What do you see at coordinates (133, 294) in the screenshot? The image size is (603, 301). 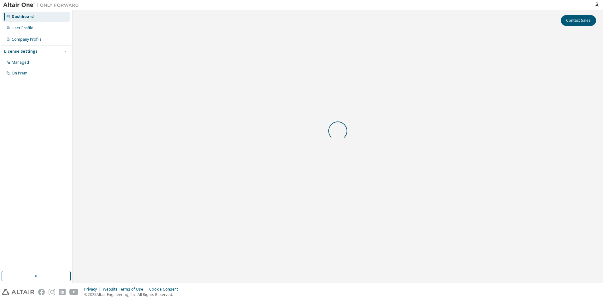 I see `p: © 2025 Altair Engineering, Inc. All Rights Reserved.` at bounding box center [133, 294].